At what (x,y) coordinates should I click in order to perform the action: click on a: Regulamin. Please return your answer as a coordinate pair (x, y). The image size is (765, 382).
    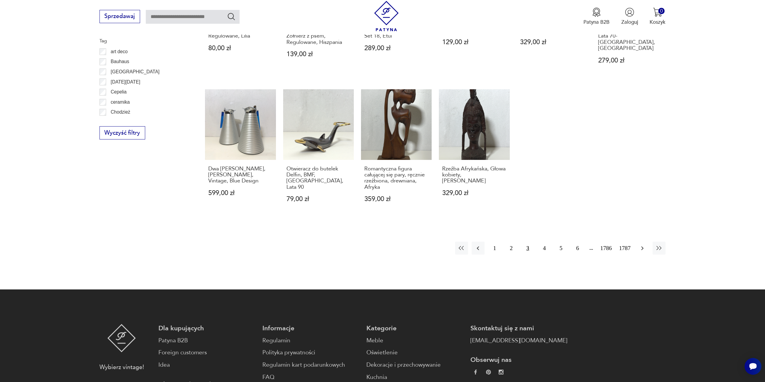
    Looking at the image, I should click on (311, 341).